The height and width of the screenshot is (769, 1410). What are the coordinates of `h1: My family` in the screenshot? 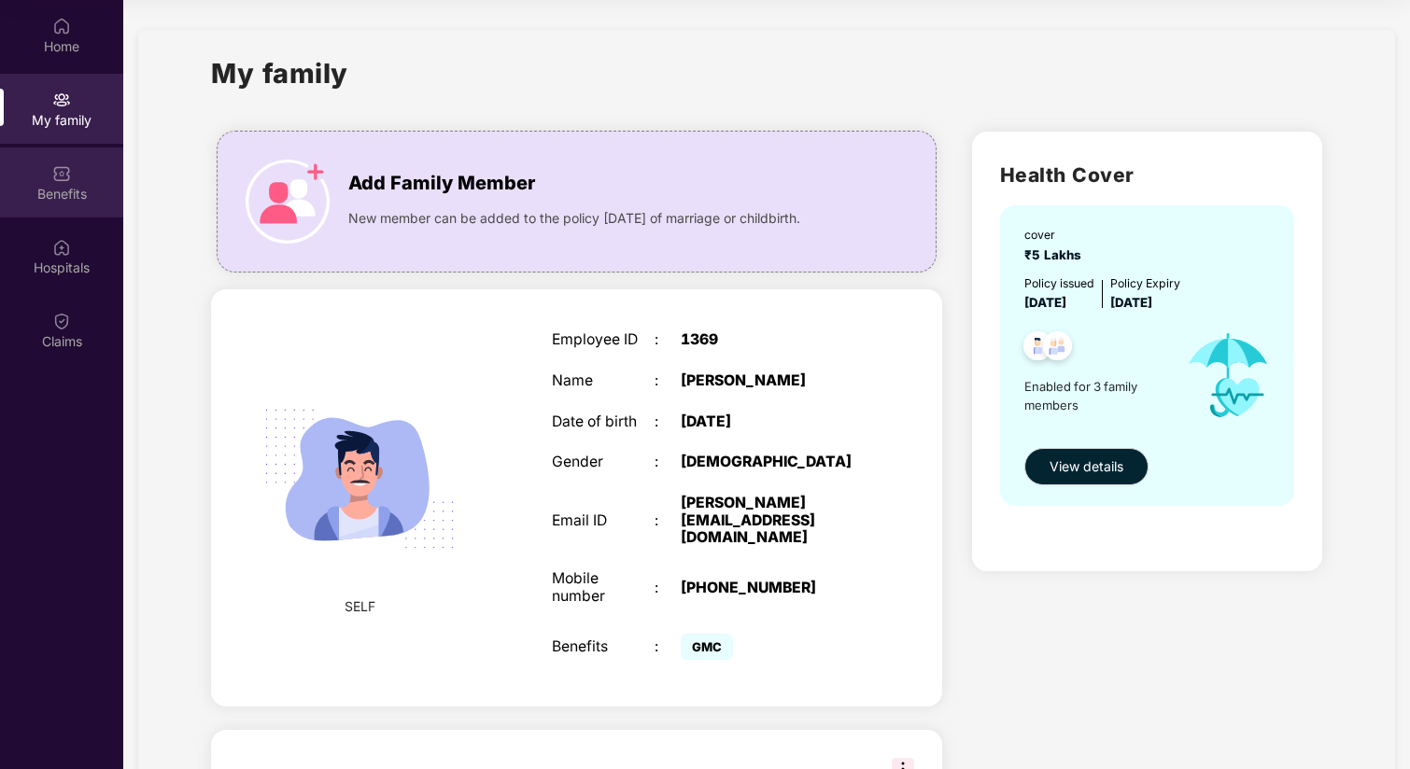 It's located at (279, 73).